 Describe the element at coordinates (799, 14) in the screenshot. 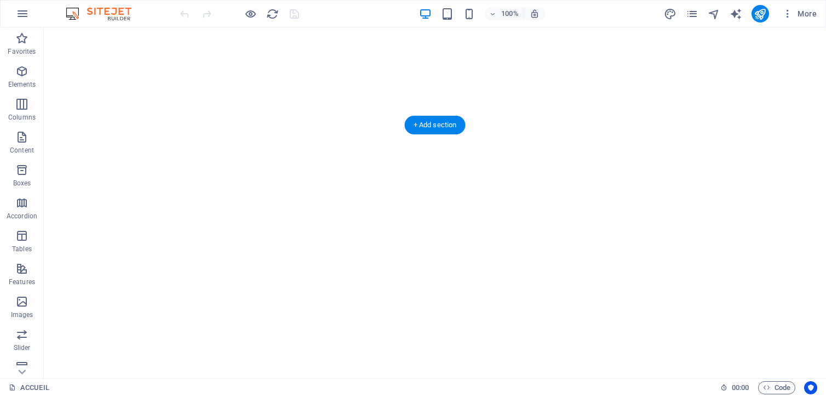

I see `button: More` at that location.